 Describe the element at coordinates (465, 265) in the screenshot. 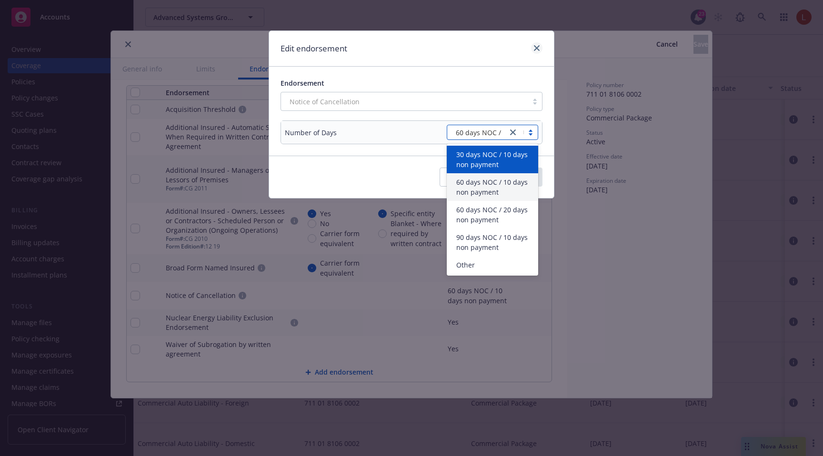

I see `span: Other` at that location.